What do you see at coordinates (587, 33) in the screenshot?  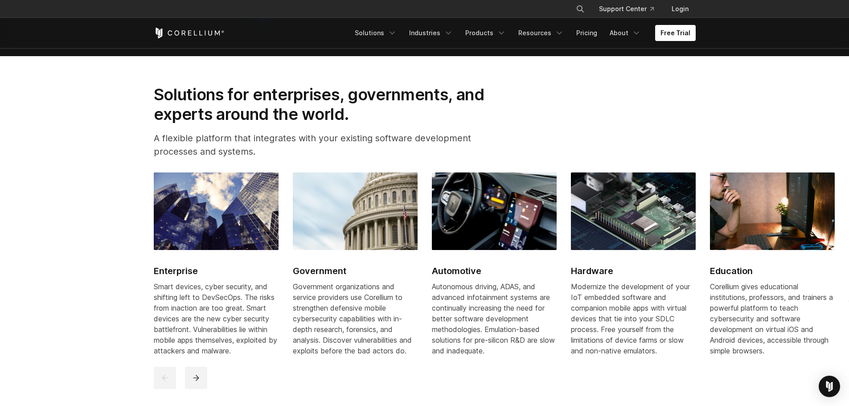 I see `a: Pricing` at bounding box center [587, 33].